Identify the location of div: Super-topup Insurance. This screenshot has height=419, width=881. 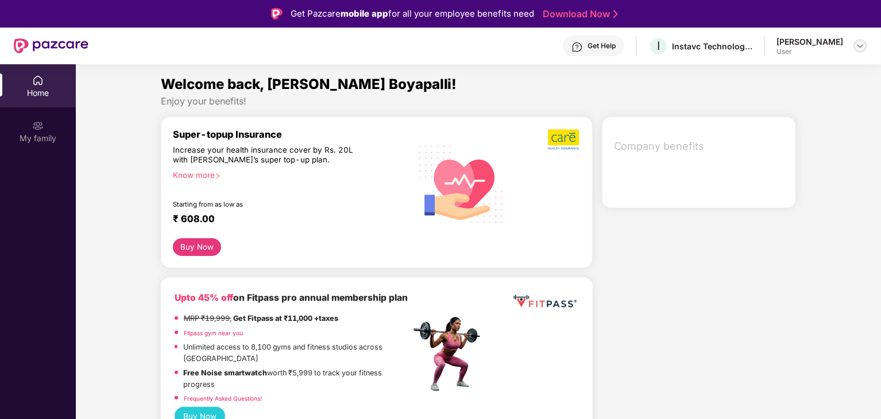
(292, 134).